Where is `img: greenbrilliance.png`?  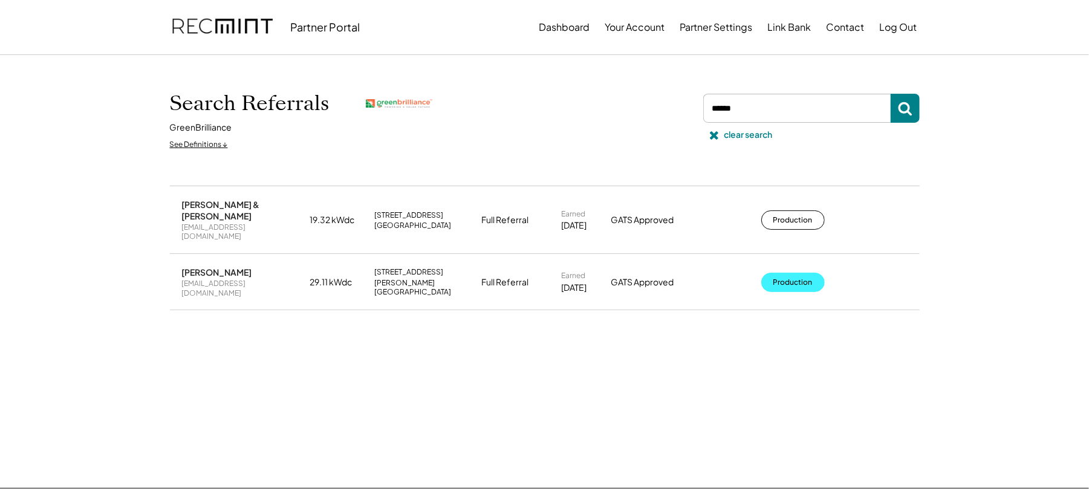
img: greenbrilliance.png is located at coordinates (399, 103).